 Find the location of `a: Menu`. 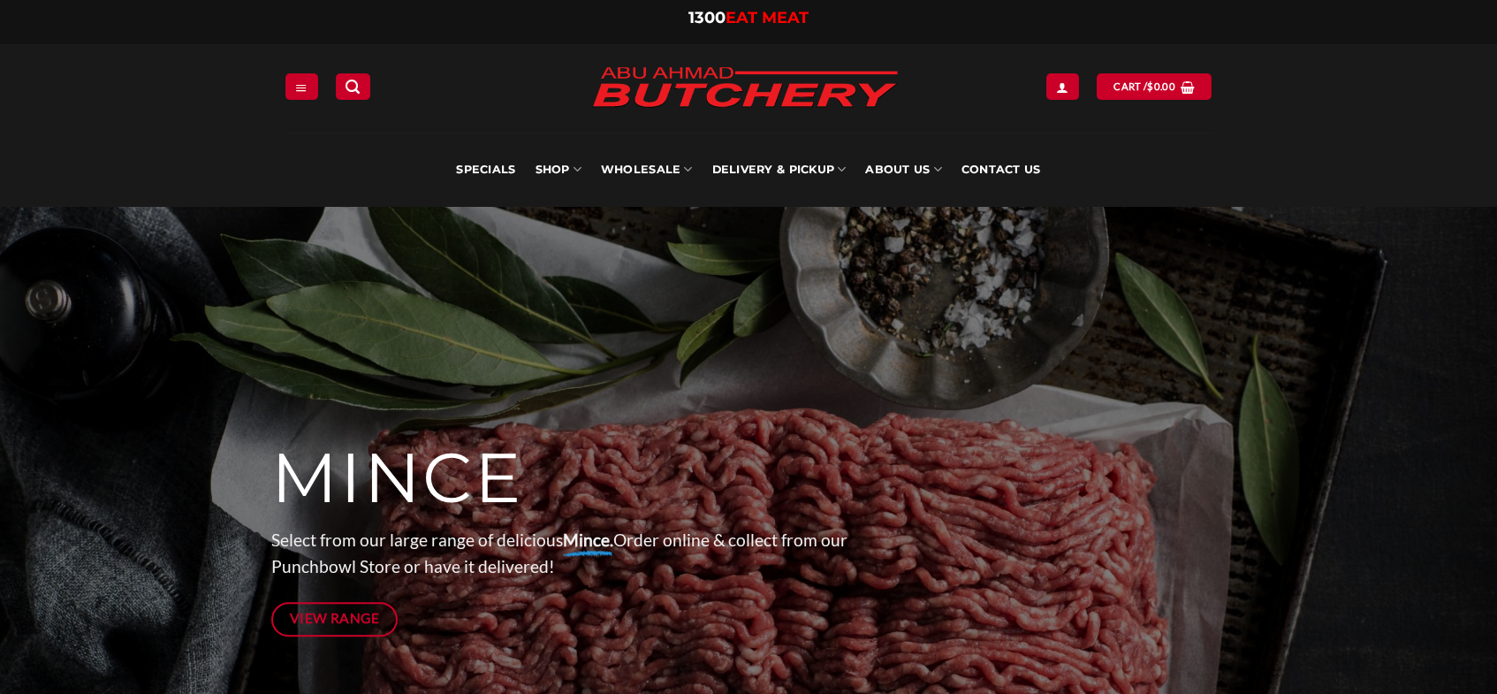

a: Menu is located at coordinates (301, 86).